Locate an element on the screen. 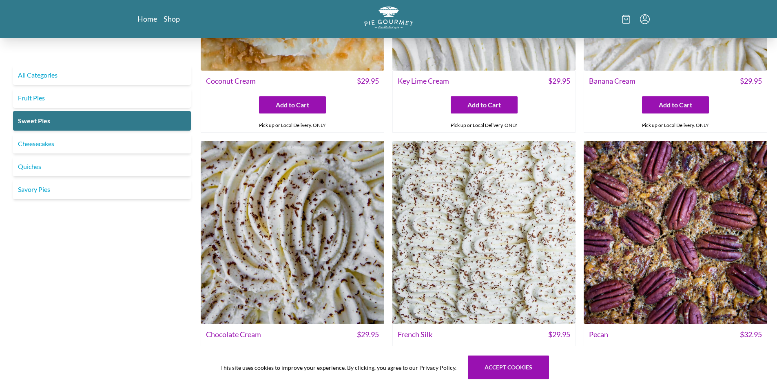  span: Coconut Cream is located at coordinates (231, 81).